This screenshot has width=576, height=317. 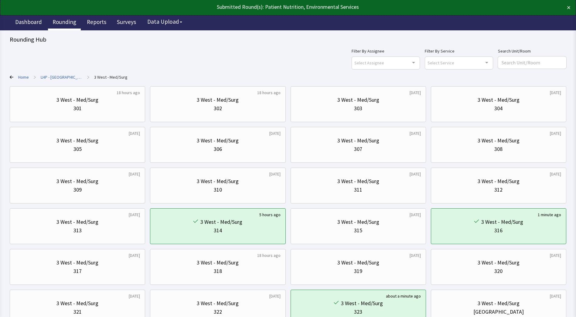 What do you see at coordinates (358, 149) in the screenshot?
I see `div: 307` at bounding box center [358, 149].